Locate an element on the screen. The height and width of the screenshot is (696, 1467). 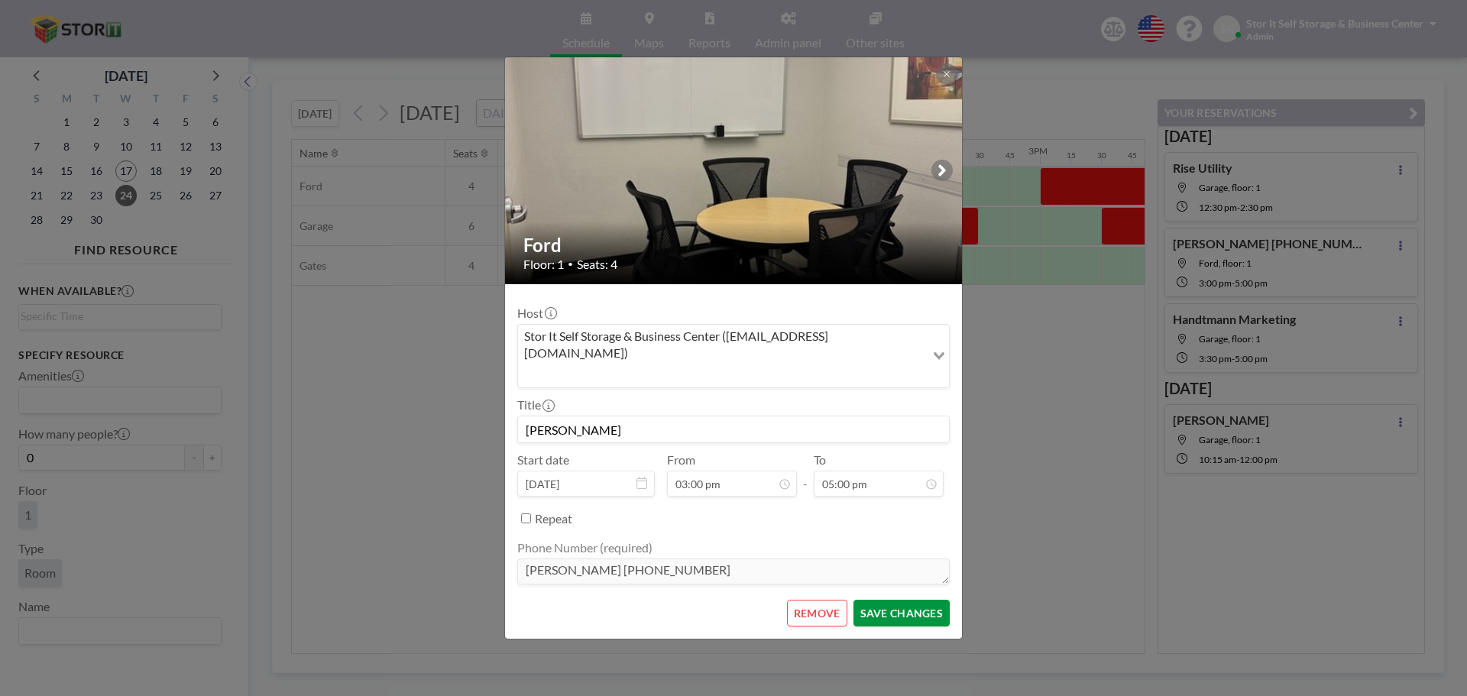
label: From is located at coordinates (681, 460).